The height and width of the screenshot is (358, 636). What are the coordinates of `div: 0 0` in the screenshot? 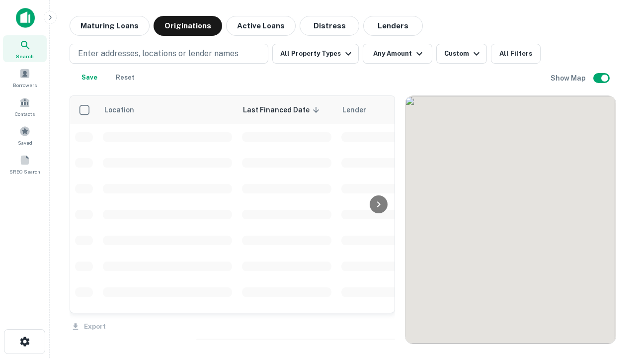 It's located at (510, 220).